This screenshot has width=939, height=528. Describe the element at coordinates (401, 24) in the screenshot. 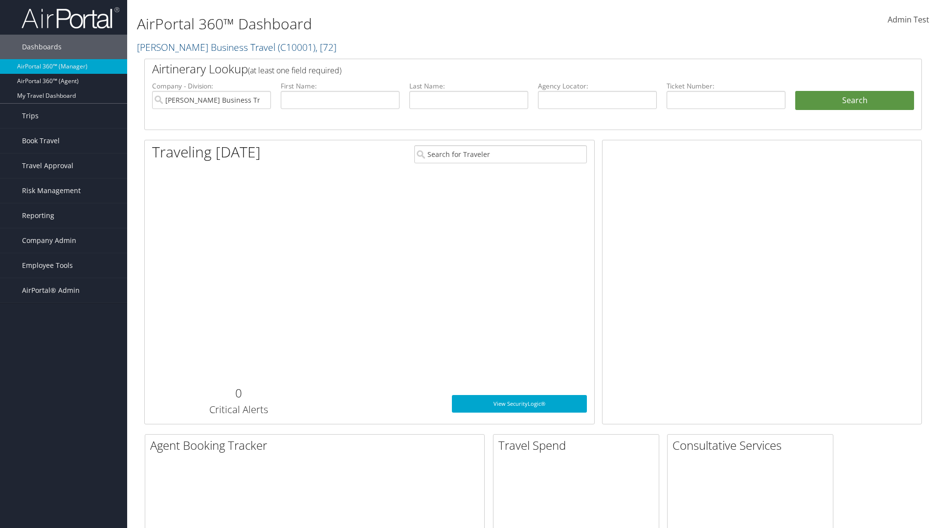

I see `h1: AirPortal 360™ Dashboard` at that location.